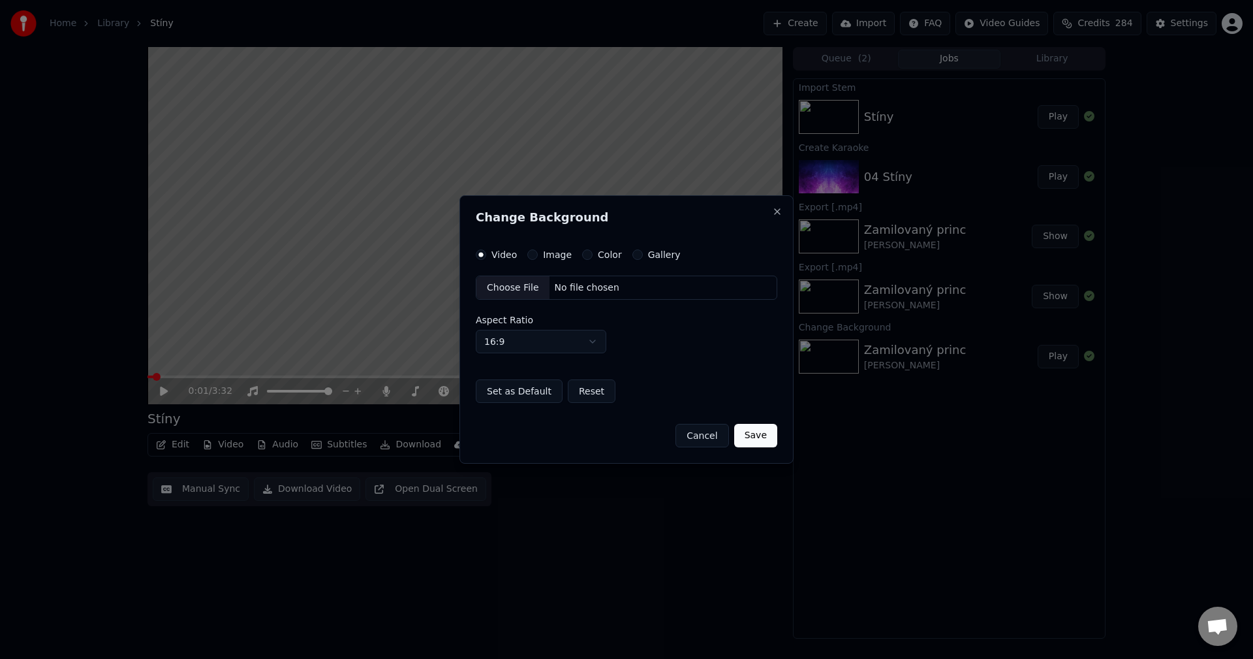 The width and height of the screenshot is (1253, 659). I want to click on button: Reset, so click(591, 391).